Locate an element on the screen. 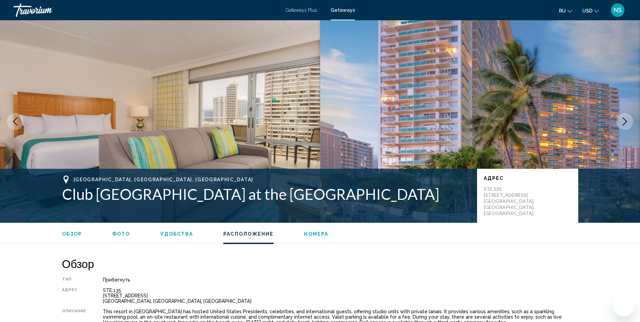  span: Номера is located at coordinates (316, 234).